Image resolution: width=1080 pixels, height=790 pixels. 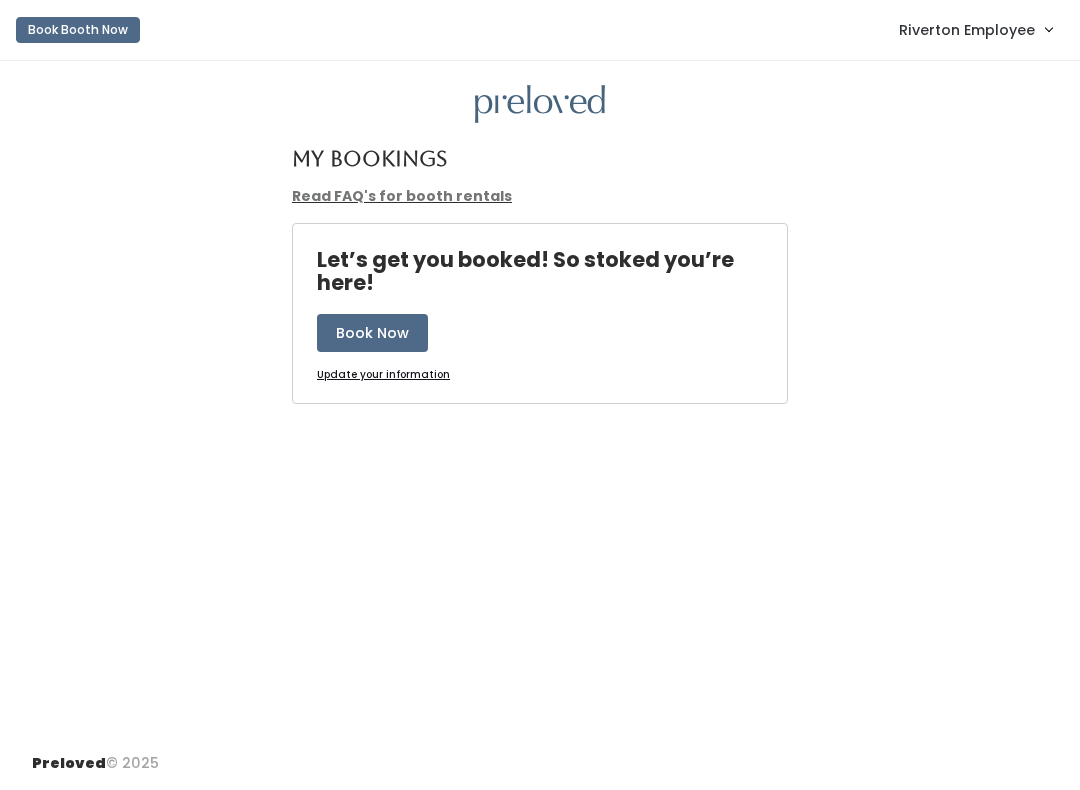 I want to click on span: Riverton Employee, so click(x=967, y=30).